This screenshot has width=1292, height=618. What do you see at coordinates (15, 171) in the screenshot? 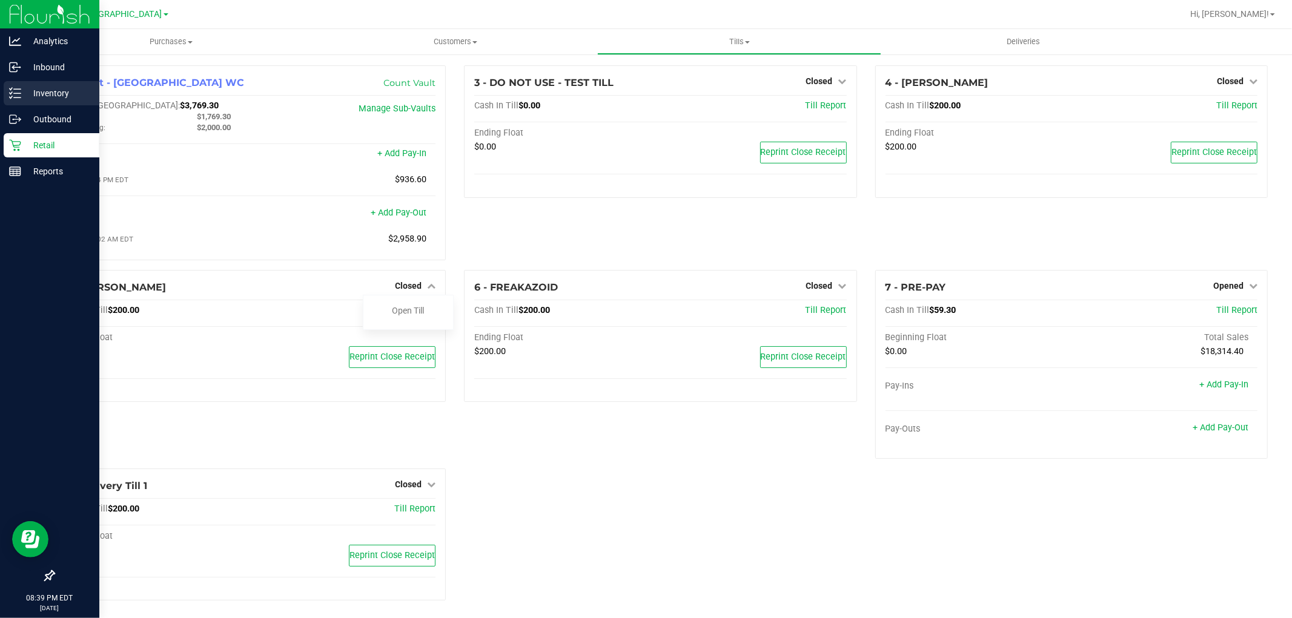
I see `inline-svg: Reports` at bounding box center [15, 171].